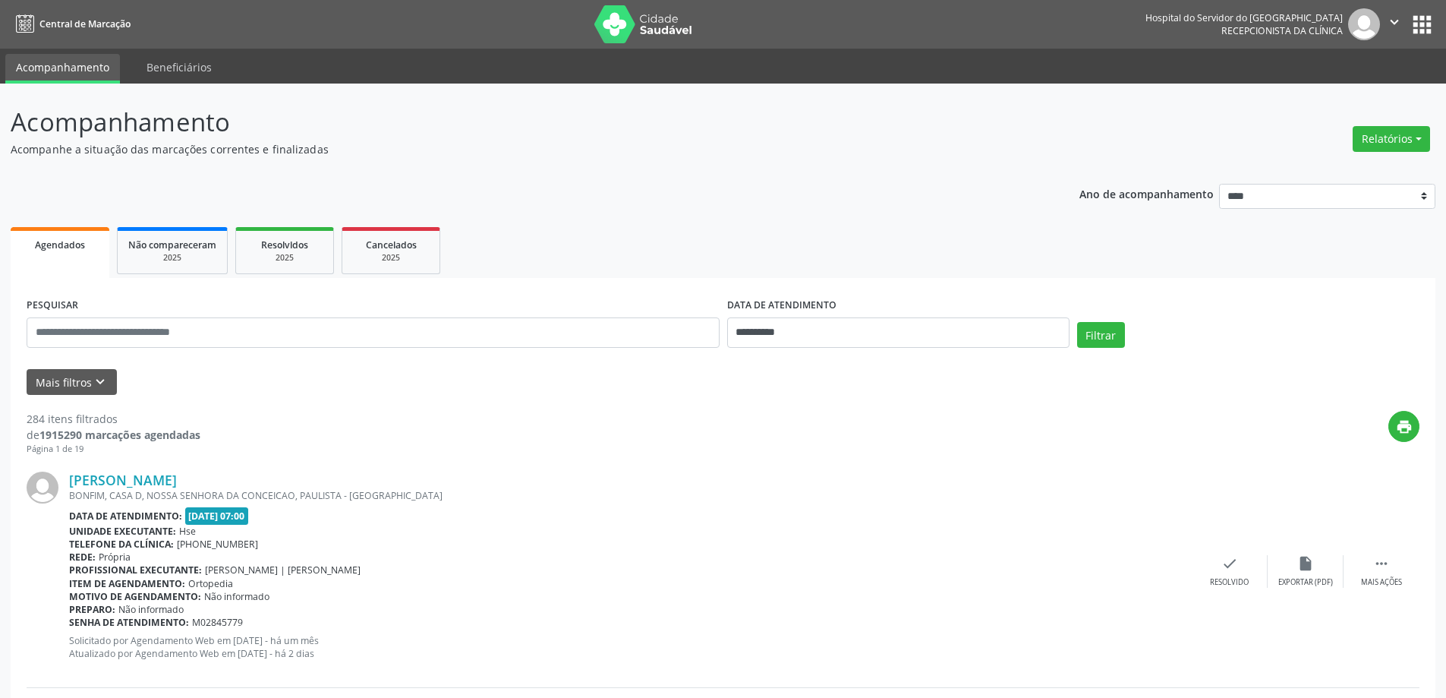  What do you see at coordinates (179, 67) in the screenshot?
I see `a: Beneficiários` at bounding box center [179, 67].